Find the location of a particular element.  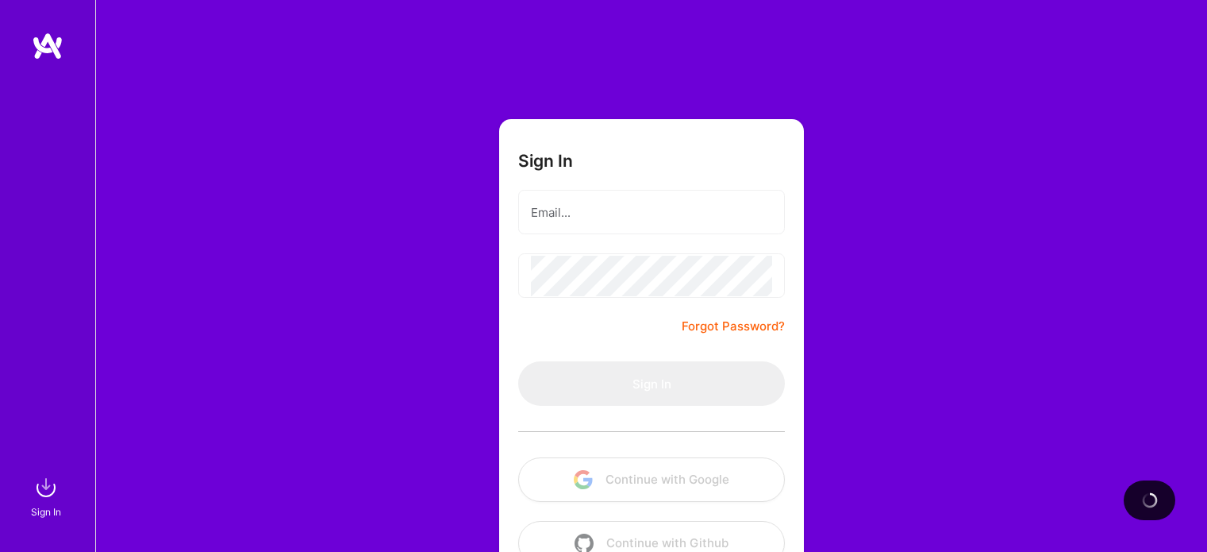

img: icon is located at coordinates (583, 479).